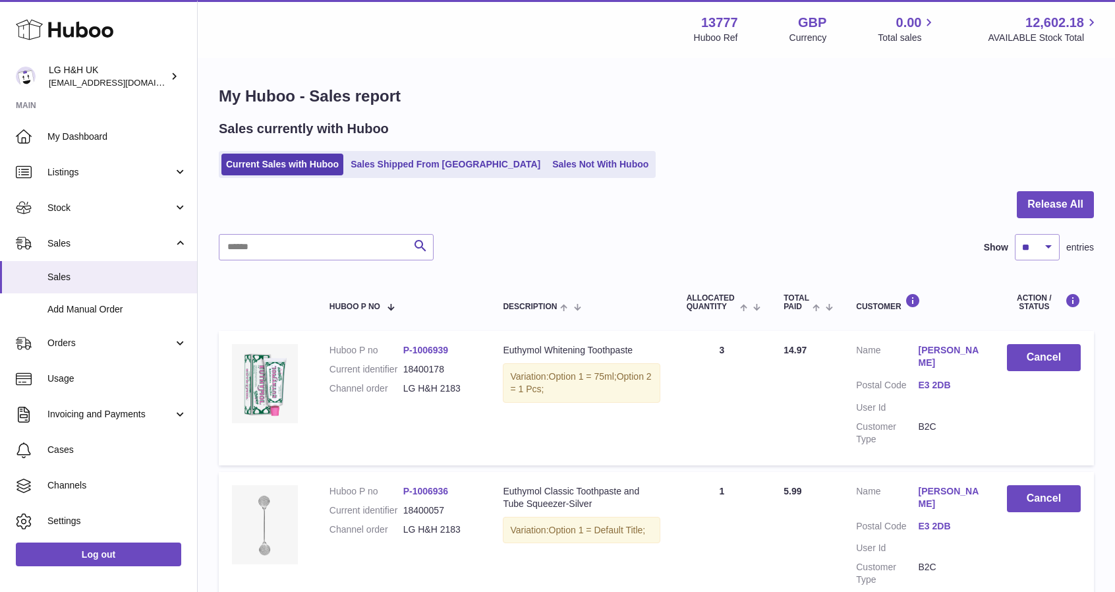 The image size is (1115, 592). What do you see at coordinates (656, 96) in the screenshot?
I see `h1: My Huboo - Sales report` at bounding box center [656, 96].